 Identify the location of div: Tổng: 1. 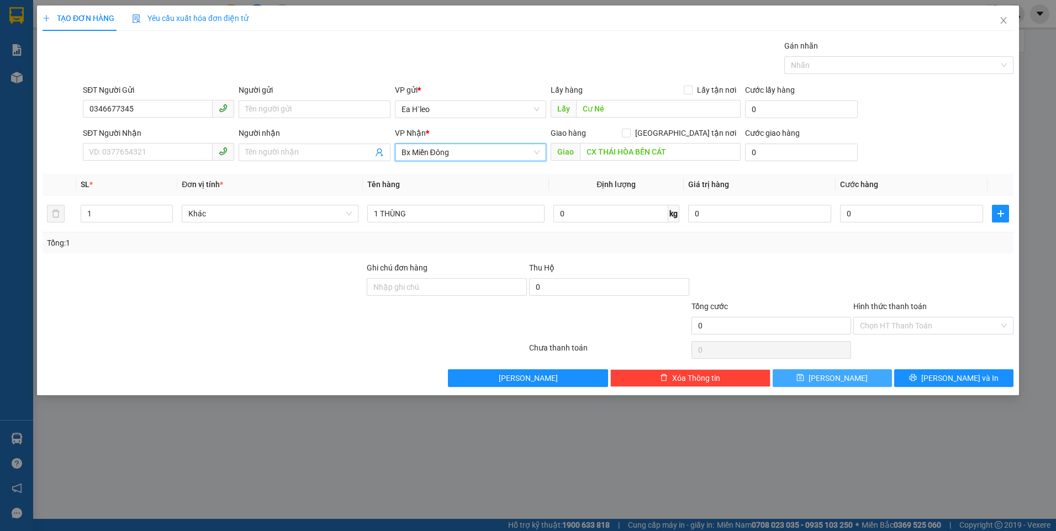
(227, 243).